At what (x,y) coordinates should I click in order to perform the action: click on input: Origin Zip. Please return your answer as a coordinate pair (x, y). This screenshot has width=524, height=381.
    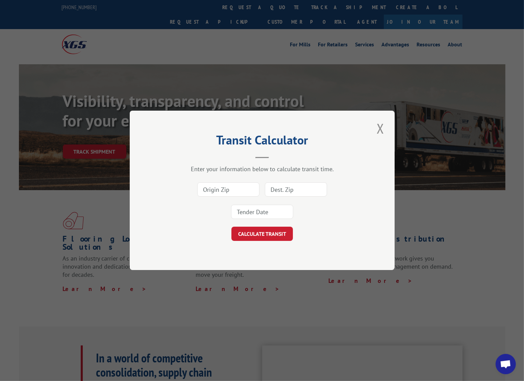
    Looking at the image, I should click on (228, 190).